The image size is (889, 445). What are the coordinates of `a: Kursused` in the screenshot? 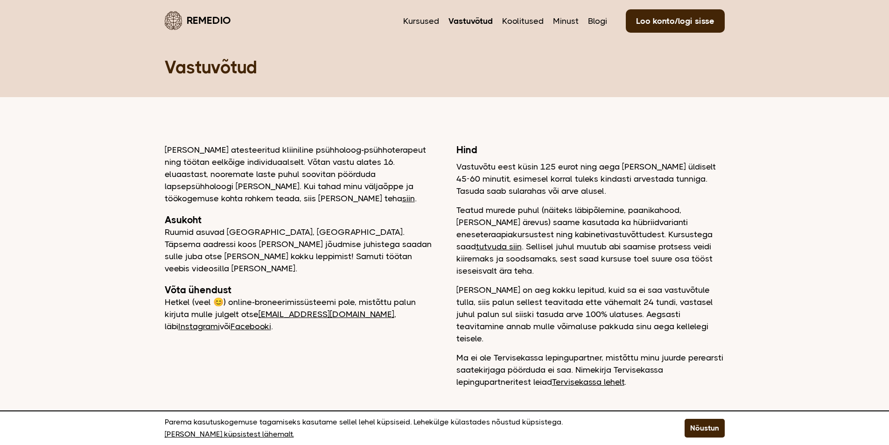 It's located at (421, 21).